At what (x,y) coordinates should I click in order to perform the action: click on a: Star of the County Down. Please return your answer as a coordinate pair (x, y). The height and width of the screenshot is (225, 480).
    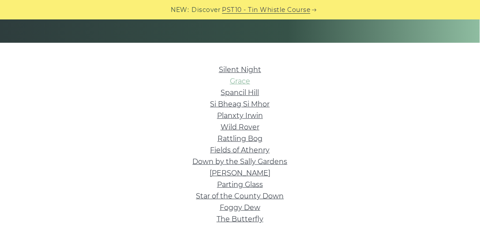
    Looking at the image, I should click on (240, 195).